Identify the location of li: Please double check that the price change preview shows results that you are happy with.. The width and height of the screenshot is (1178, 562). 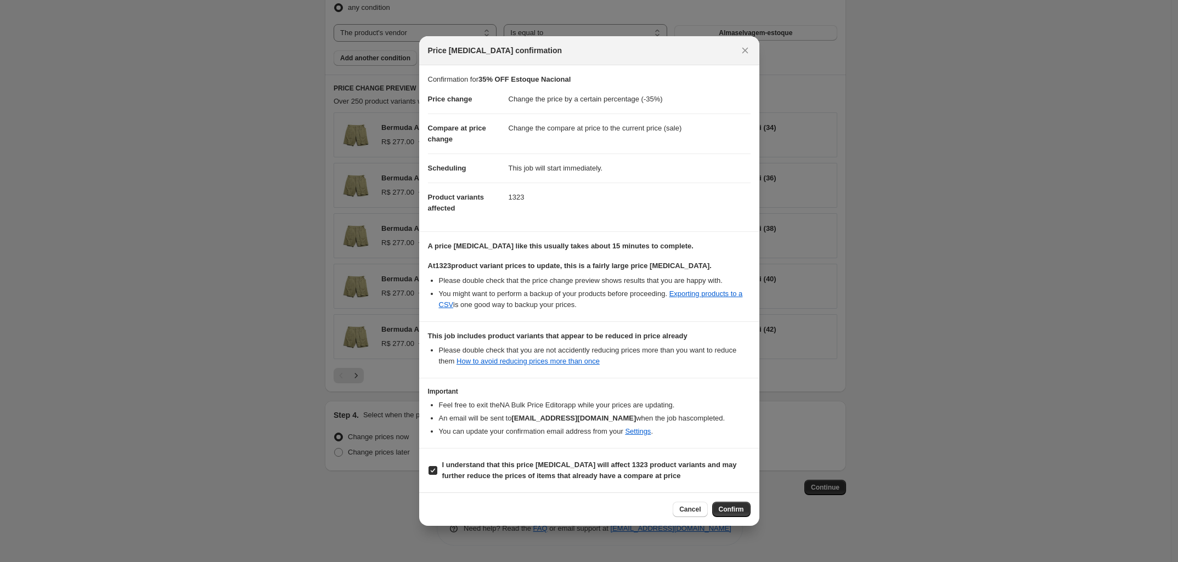
(595, 281).